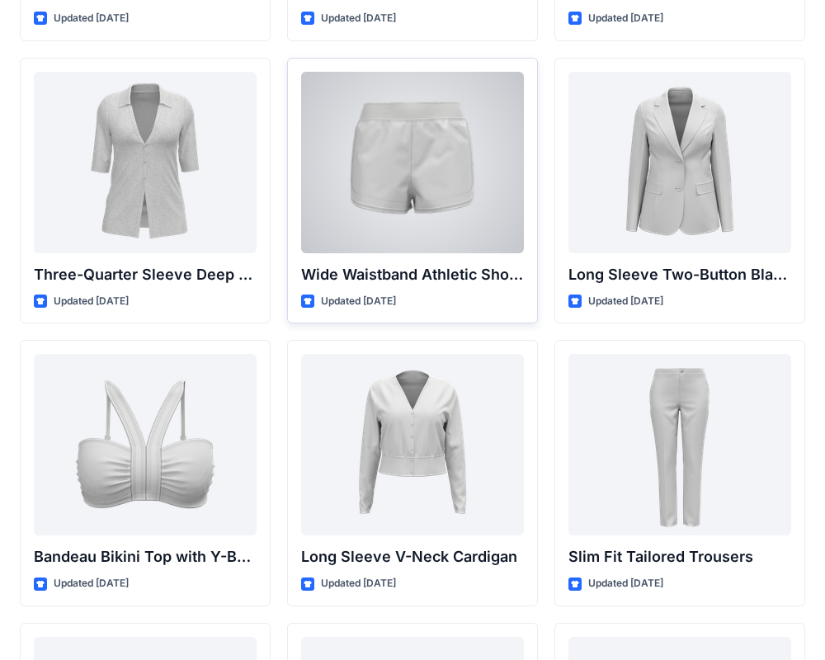 Image resolution: width=825 pixels, height=660 pixels. I want to click on p: Slim Fit Tailored Trousers, so click(680, 557).